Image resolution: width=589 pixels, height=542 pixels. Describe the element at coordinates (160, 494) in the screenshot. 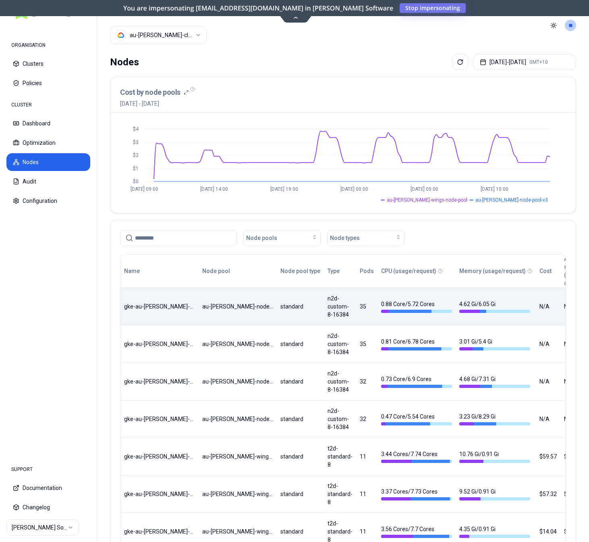

I see `div: gke-au-rex-cluster-au-rex-wings-node--6a30fb85-wh92` at that location.